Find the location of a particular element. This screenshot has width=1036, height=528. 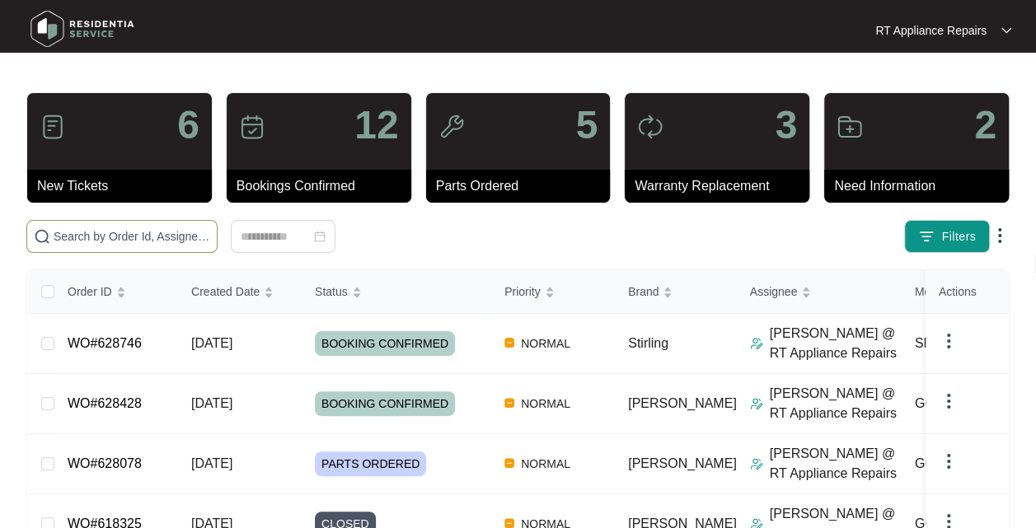

th: Created Date is located at coordinates (240, 292).